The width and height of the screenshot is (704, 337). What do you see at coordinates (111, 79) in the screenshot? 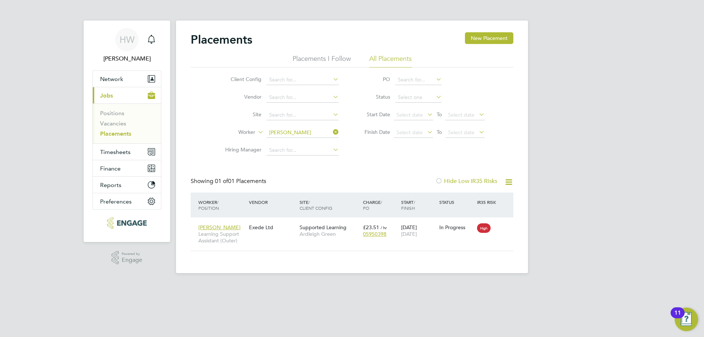
I see `span: Network` at bounding box center [111, 79].